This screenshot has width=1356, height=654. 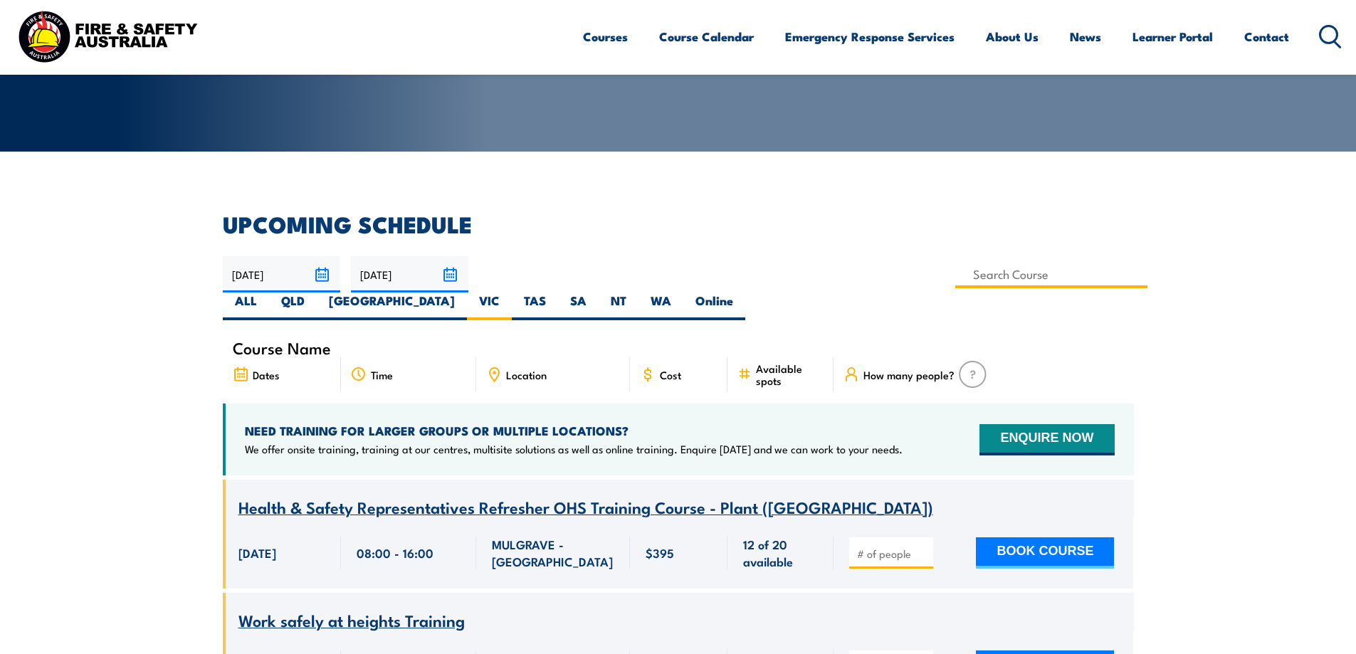 What do you see at coordinates (1172, 36) in the screenshot?
I see `a: Learner Portal` at bounding box center [1172, 36].